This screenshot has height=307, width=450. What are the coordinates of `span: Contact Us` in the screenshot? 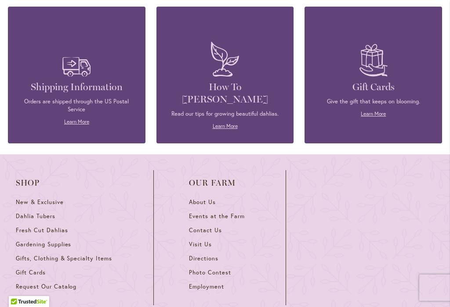 It's located at (205, 230).